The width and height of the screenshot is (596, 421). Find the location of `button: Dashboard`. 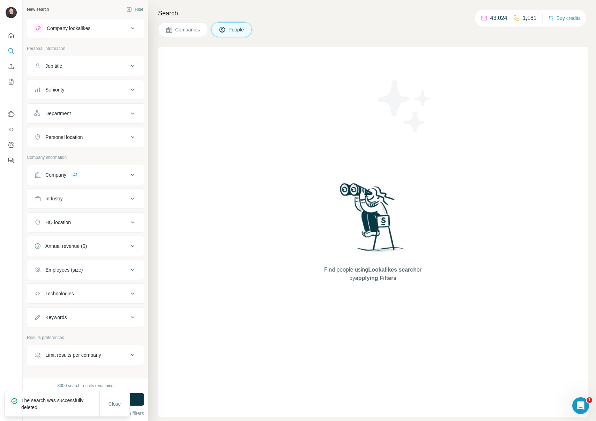

button: Dashboard is located at coordinates (11, 145).